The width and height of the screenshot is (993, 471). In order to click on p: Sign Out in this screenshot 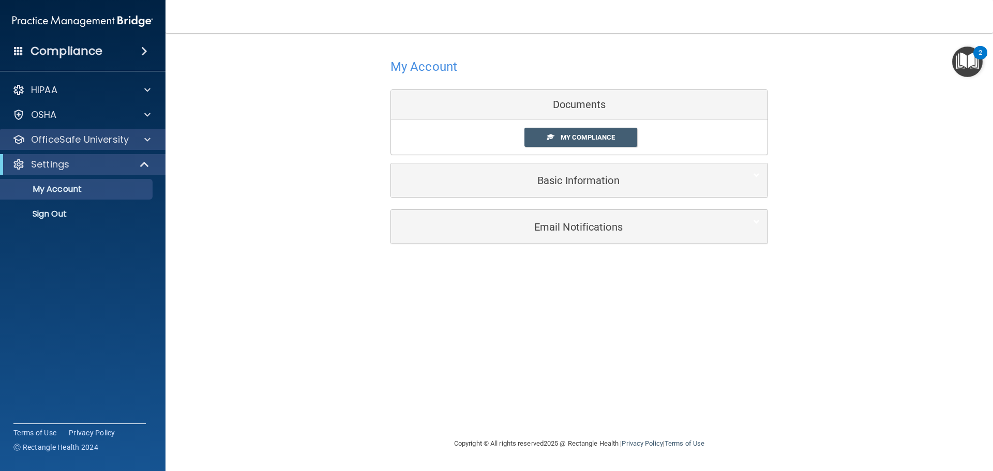, I will do `click(77, 214)`.